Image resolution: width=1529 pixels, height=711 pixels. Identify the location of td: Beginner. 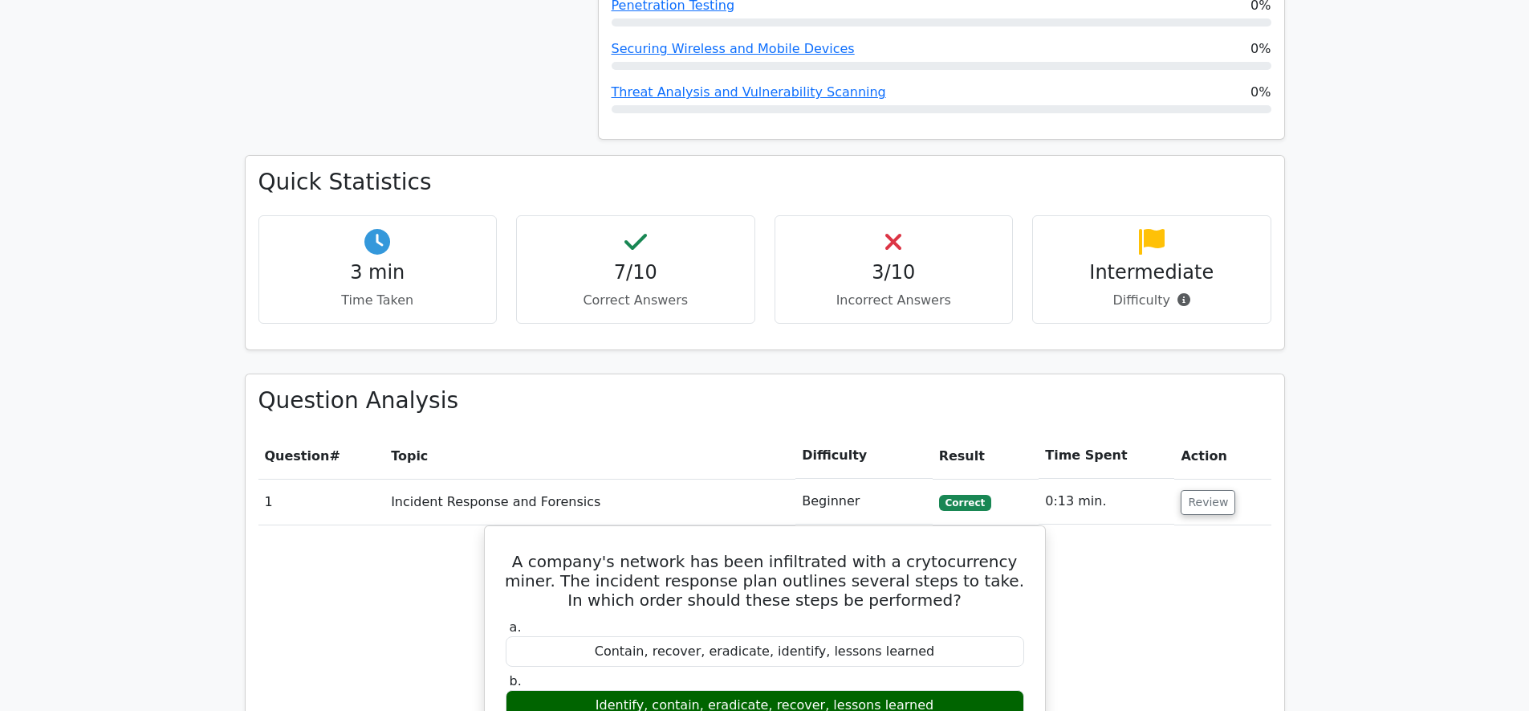
(864, 501).